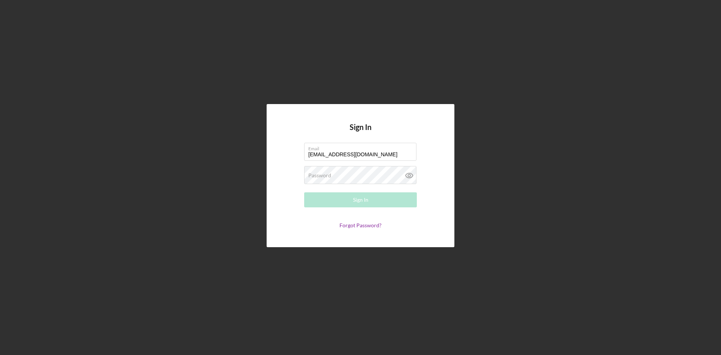 The image size is (721, 355). Describe the element at coordinates (319, 175) in the screenshot. I see `label: Password` at that location.